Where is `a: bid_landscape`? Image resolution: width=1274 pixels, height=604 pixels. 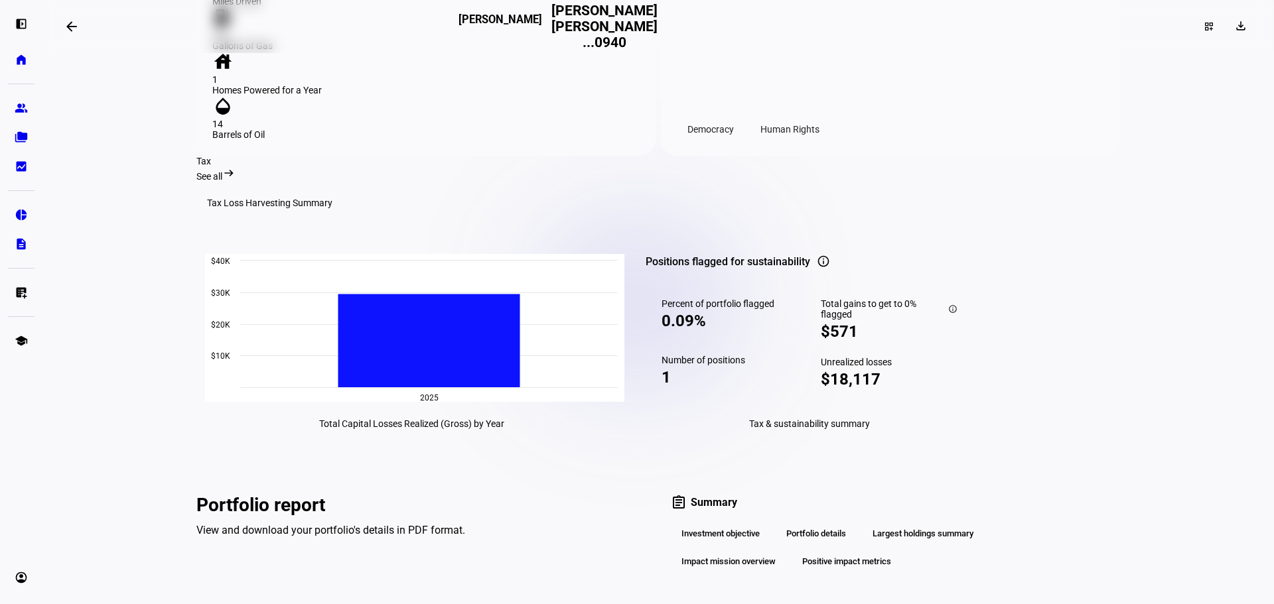 a: bid_landscape is located at coordinates (21, 166).